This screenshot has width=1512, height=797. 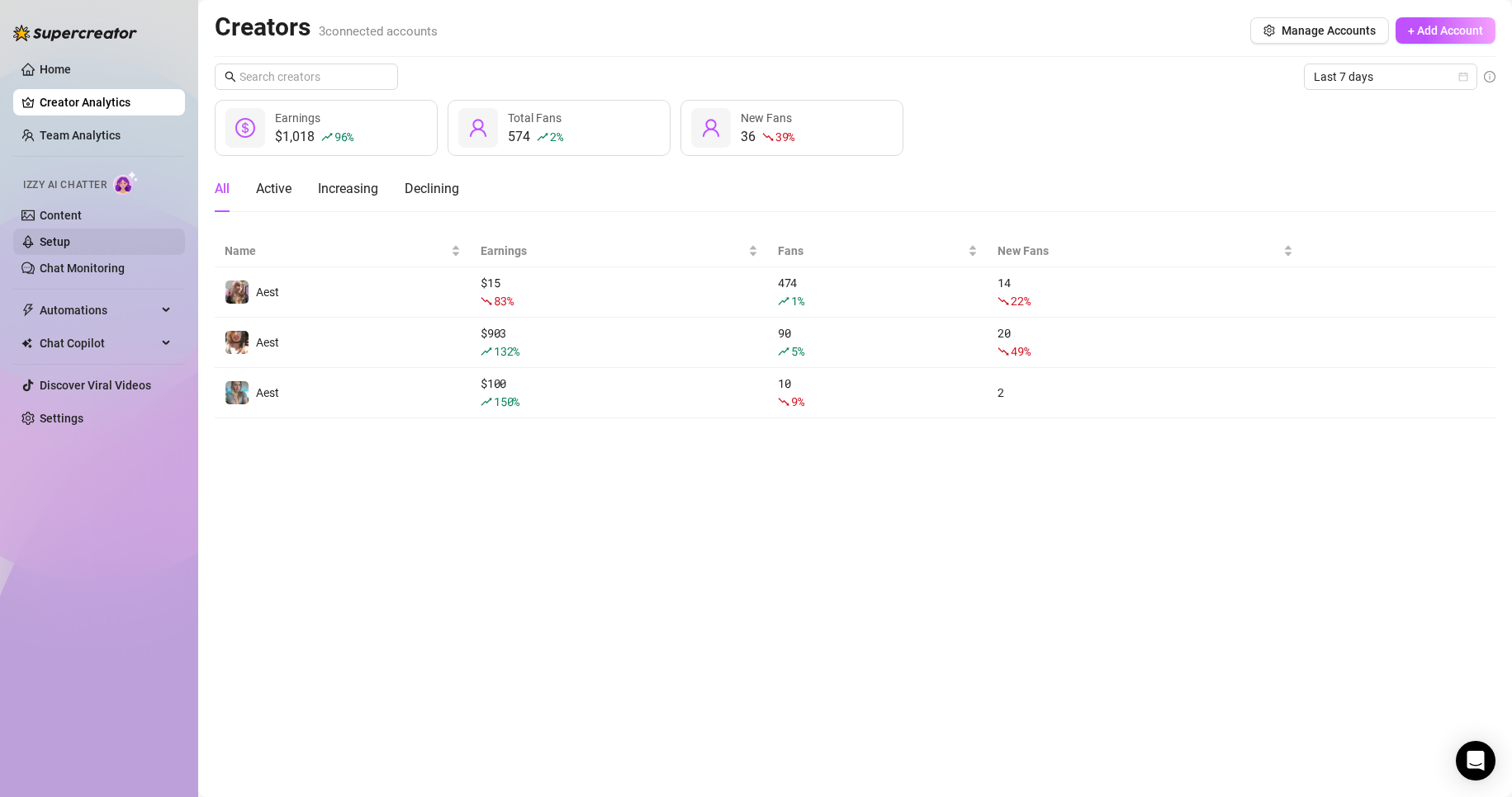 What do you see at coordinates (55, 242) in the screenshot?
I see `a: Setup` at bounding box center [55, 242].